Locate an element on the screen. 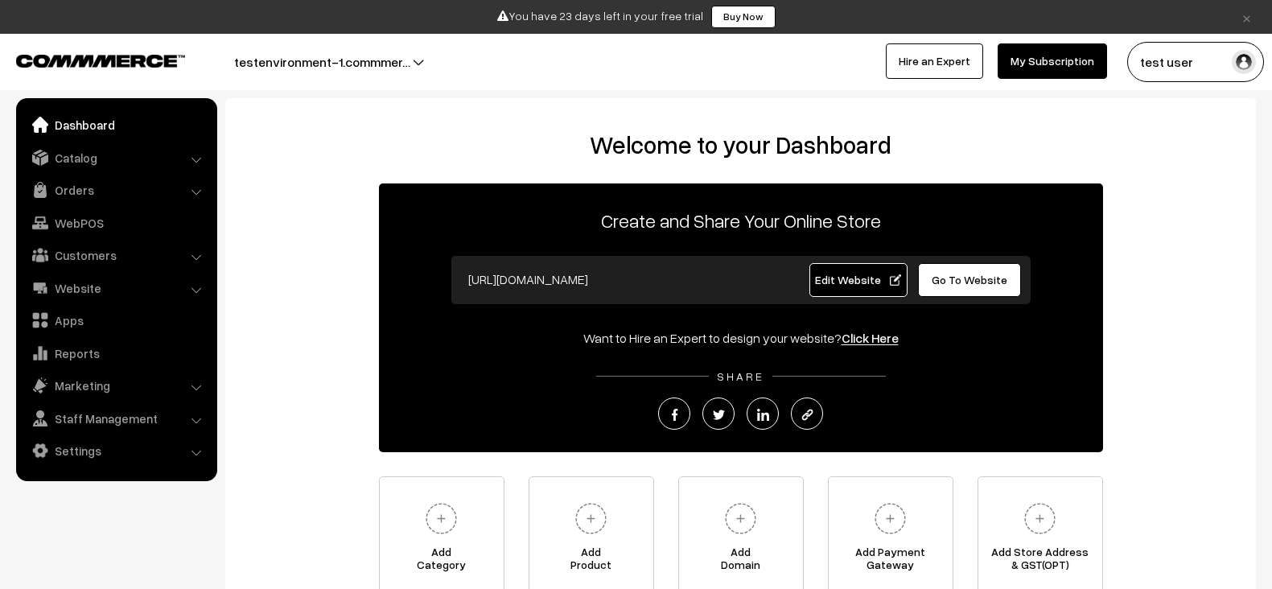  a: My Subscription is located at coordinates (1053, 61).